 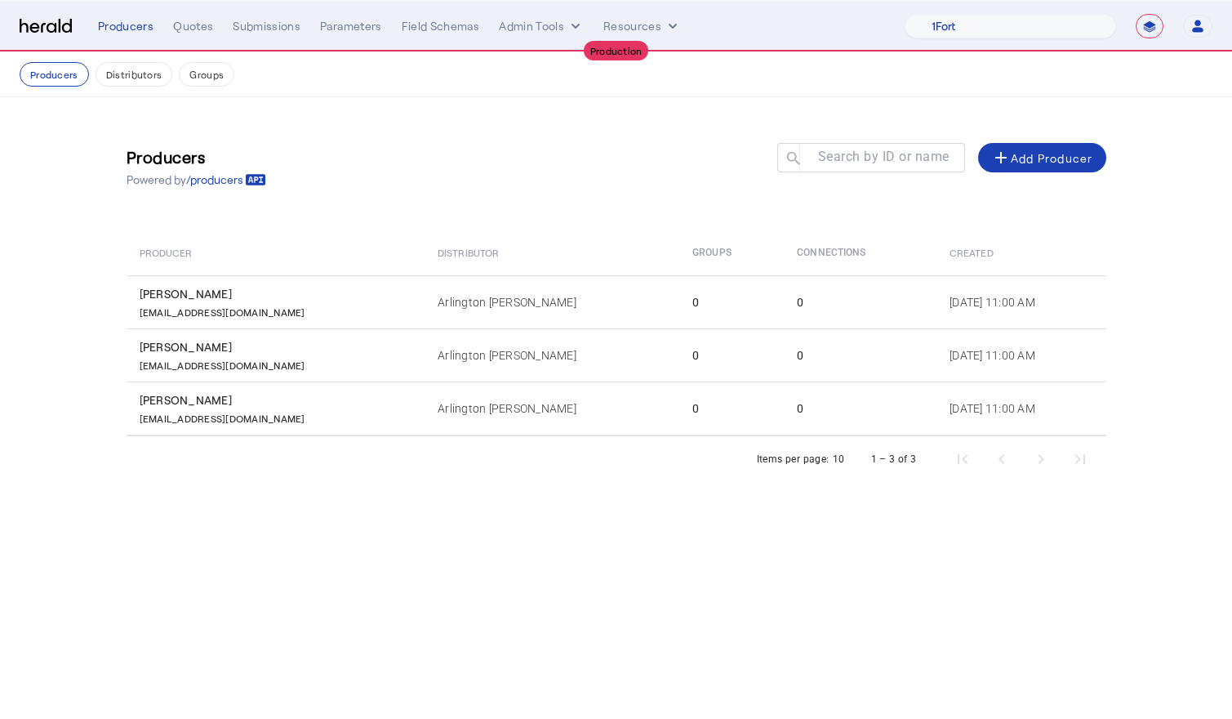 I want to click on button: Distributors, so click(x=134, y=74).